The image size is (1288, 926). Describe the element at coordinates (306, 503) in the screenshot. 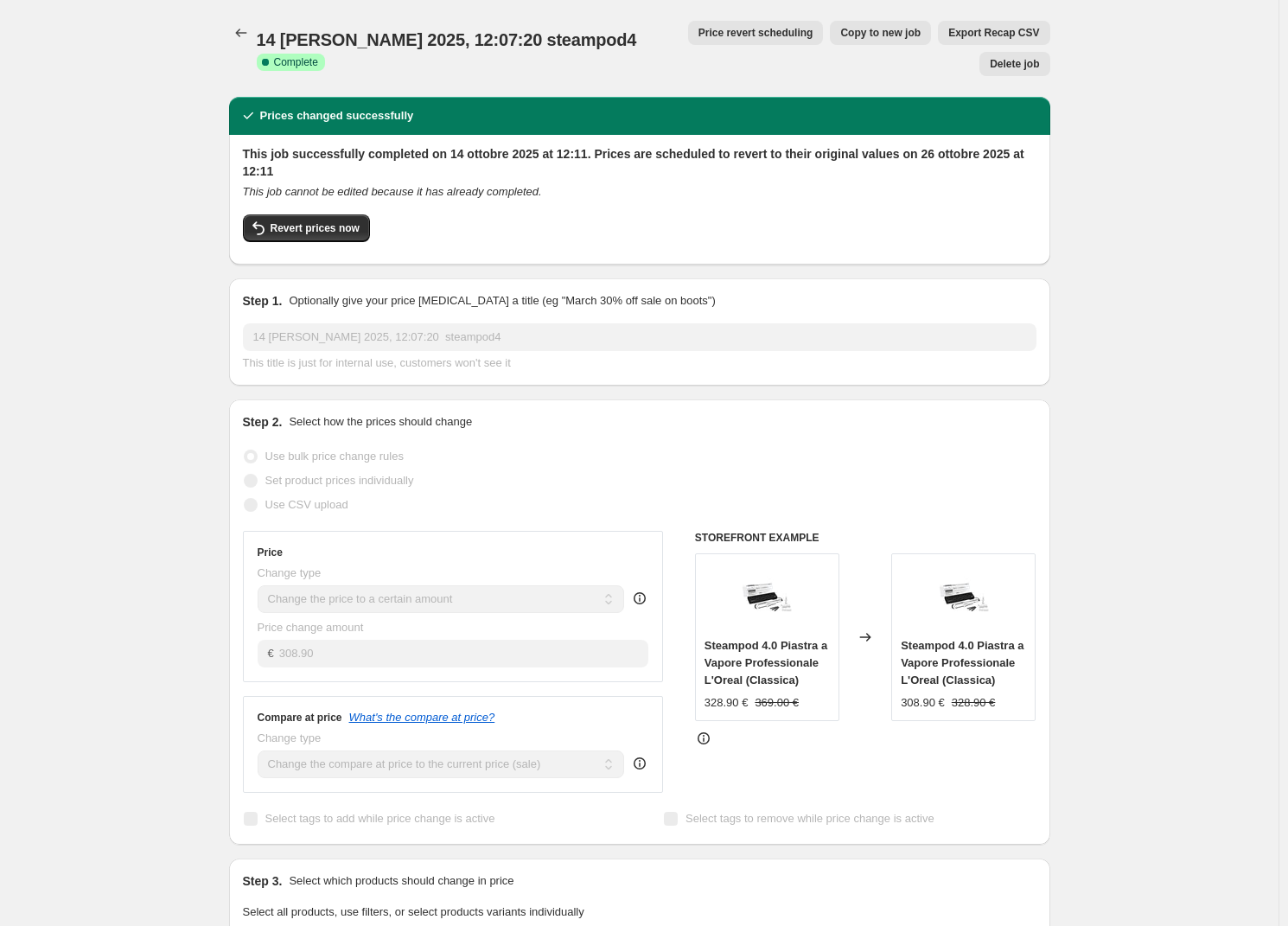

I see `span: Use CSV upload` at that location.